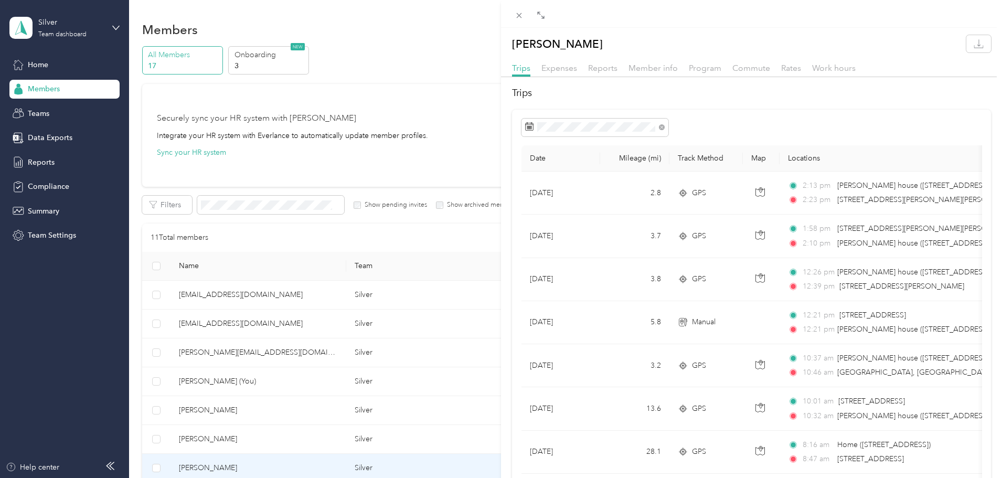 The image size is (1002, 478). Describe the element at coordinates (653, 68) in the screenshot. I see `span: Member info` at that location.